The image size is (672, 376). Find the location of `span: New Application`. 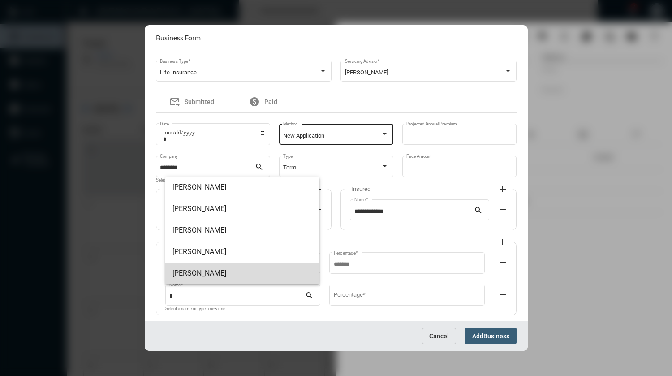

span: New Application is located at coordinates (304, 135).